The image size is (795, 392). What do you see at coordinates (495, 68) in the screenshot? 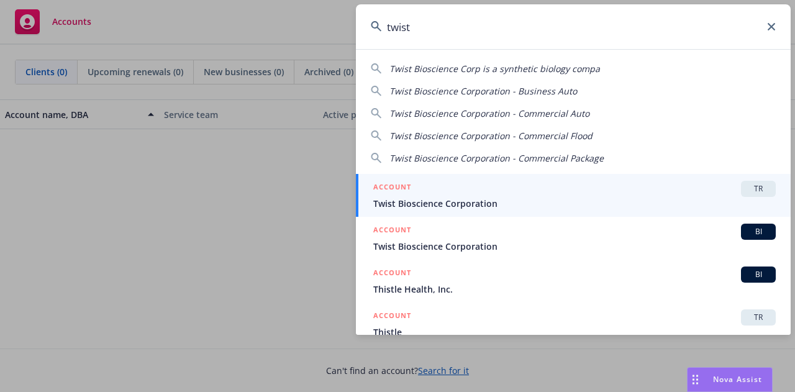
I see `span: Twist Bioscience Corp is a synthetic biology compa` at bounding box center [495, 68].